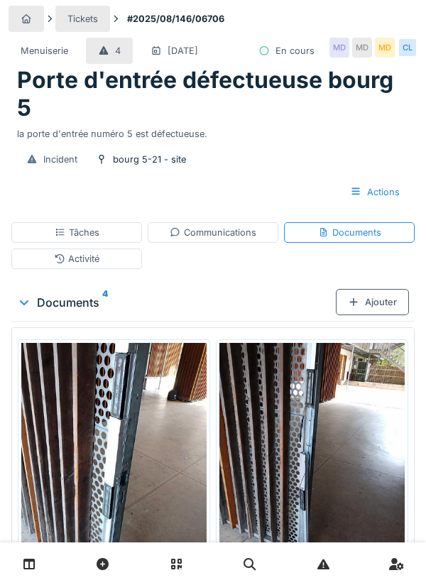 The image size is (426, 585). I want to click on div: 4, so click(118, 50).